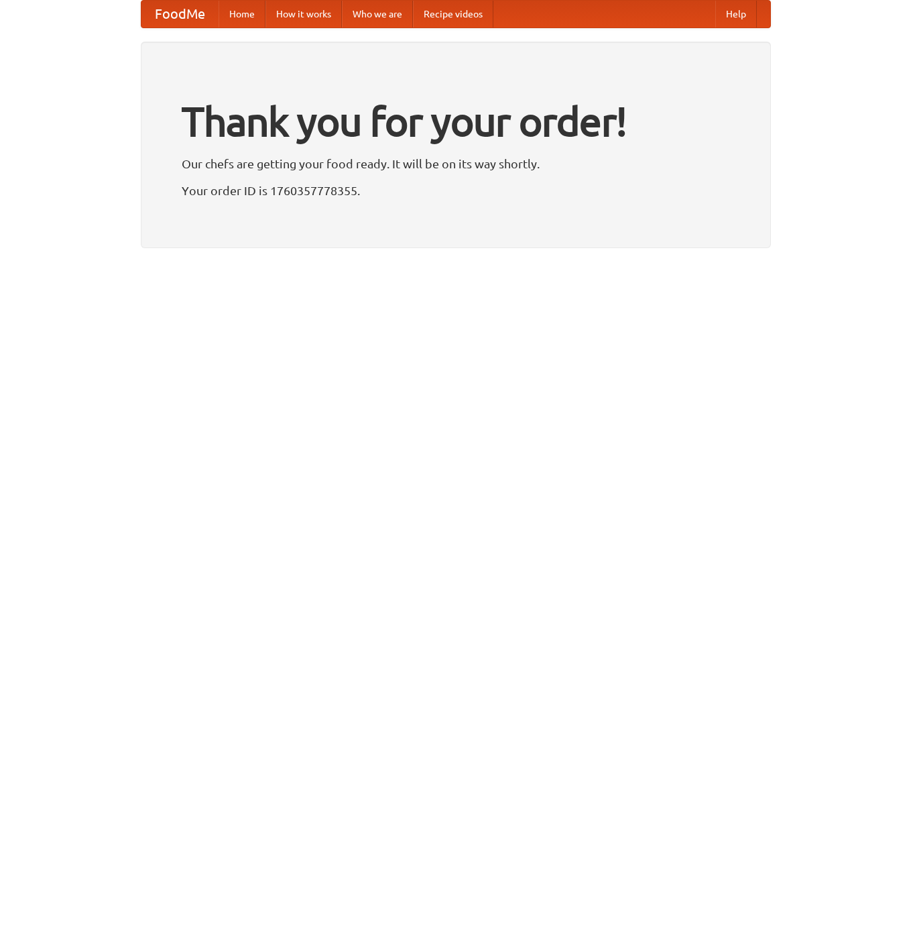  What do you see at coordinates (456, 164) in the screenshot?
I see `p: Our chefs are getting your food ready. It will be on its way shortly.` at bounding box center [456, 164].